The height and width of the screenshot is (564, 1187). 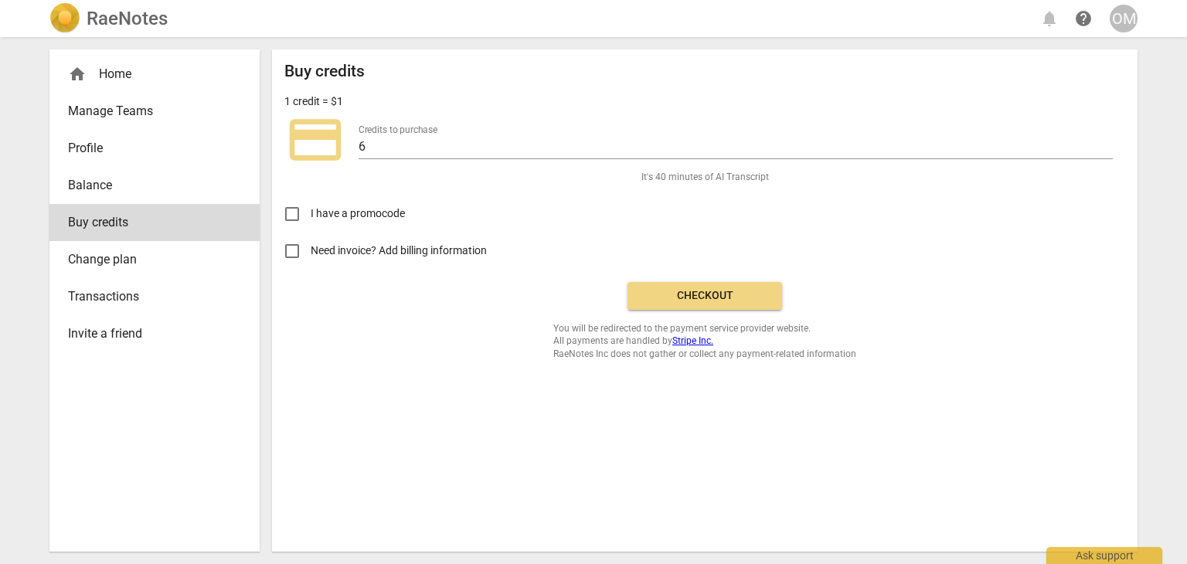 What do you see at coordinates (705, 296) in the screenshot?
I see `span: Checkout` at bounding box center [705, 296].